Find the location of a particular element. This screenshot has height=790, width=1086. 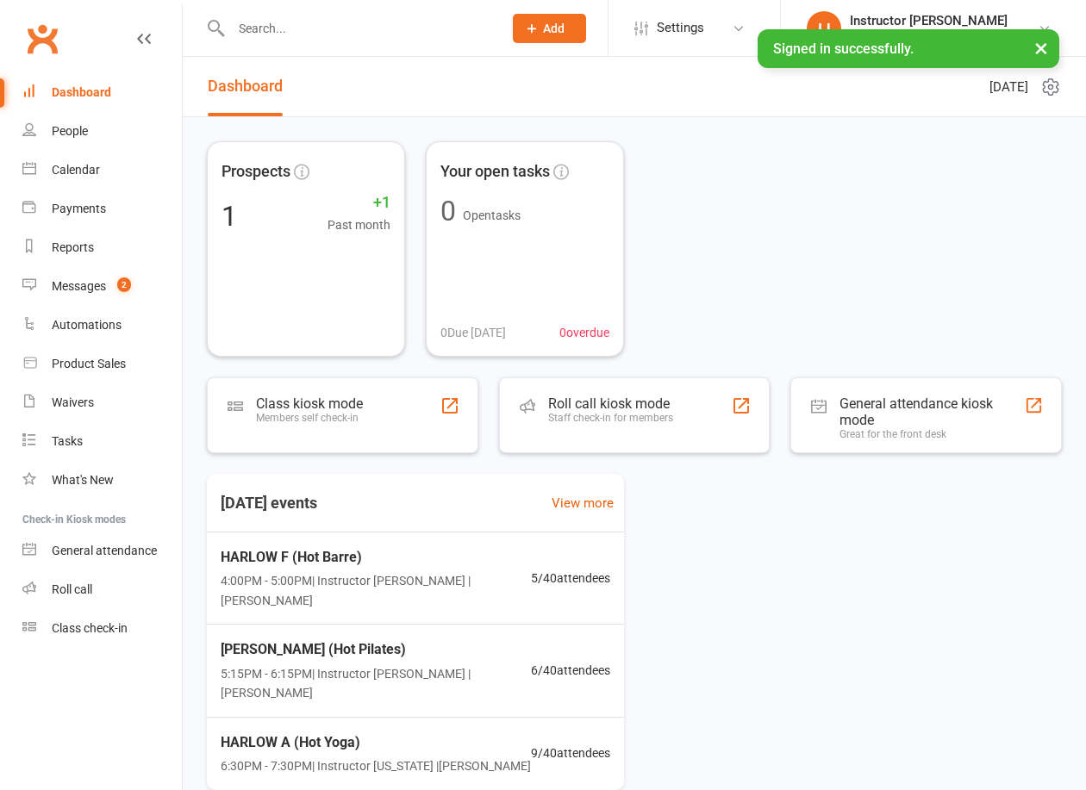

span: Past month is located at coordinates (358, 225).